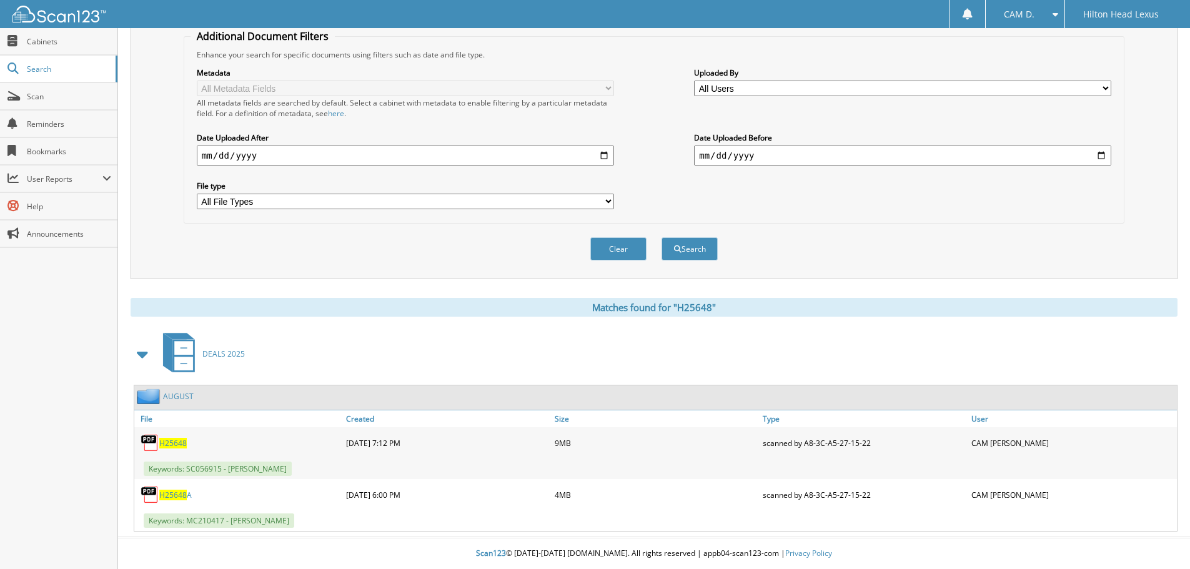 This screenshot has width=1190, height=569. Describe the element at coordinates (178, 396) in the screenshot. I see `a: AUGUST` at that location.